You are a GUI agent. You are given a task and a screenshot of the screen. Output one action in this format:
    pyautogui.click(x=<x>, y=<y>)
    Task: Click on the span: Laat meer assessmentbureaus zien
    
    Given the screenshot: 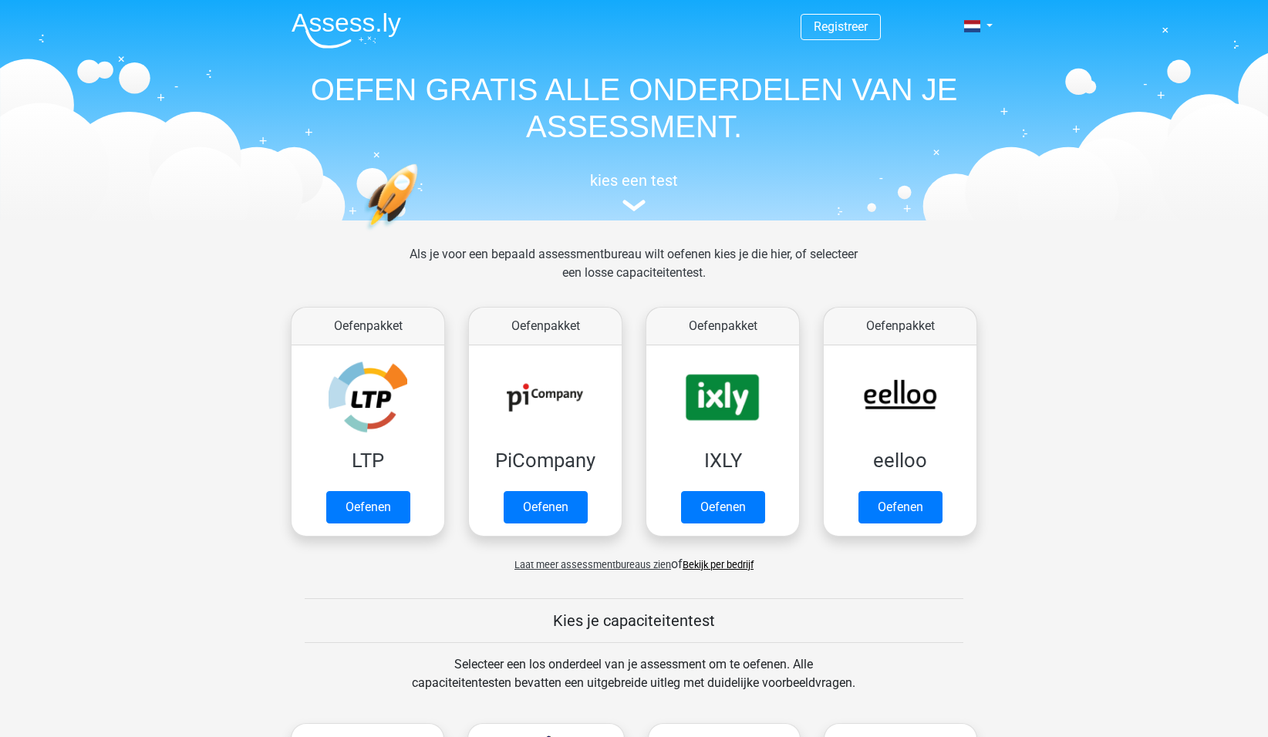 What is the action you would take?
    pyautogui.click(x=592, y=565)
    